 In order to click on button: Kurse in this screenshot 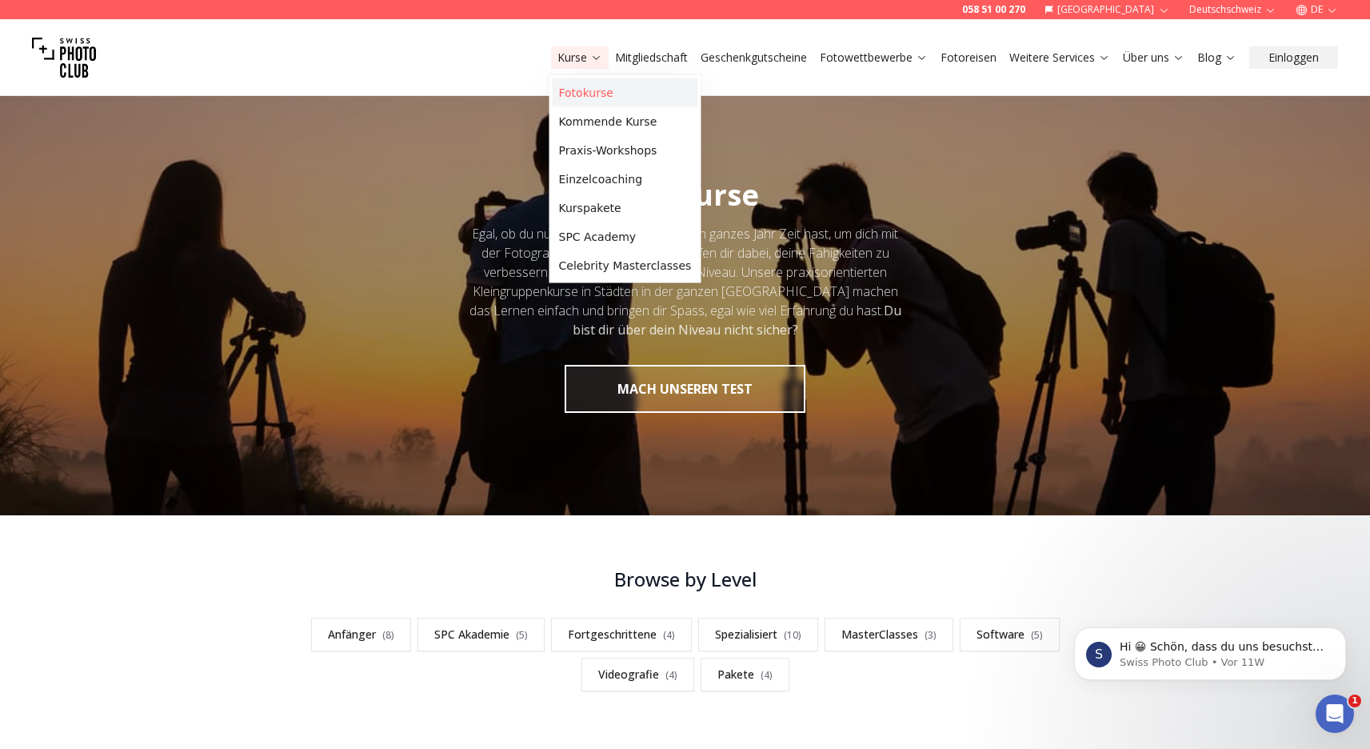, I will do `click(580, 58)`.